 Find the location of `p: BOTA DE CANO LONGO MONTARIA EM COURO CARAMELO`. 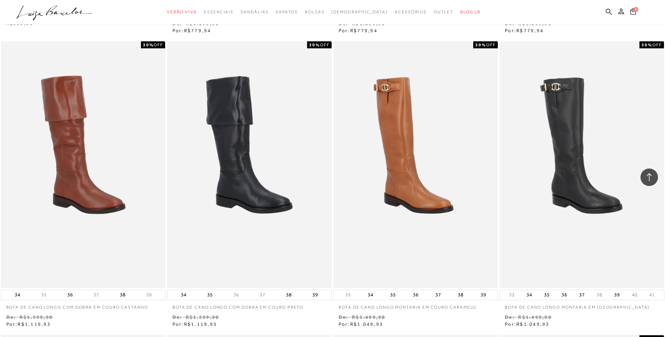

p: BOTA DE CANO LONGO MONTARIA EM COURO CARAMELO is located at coordinates (415, 305).